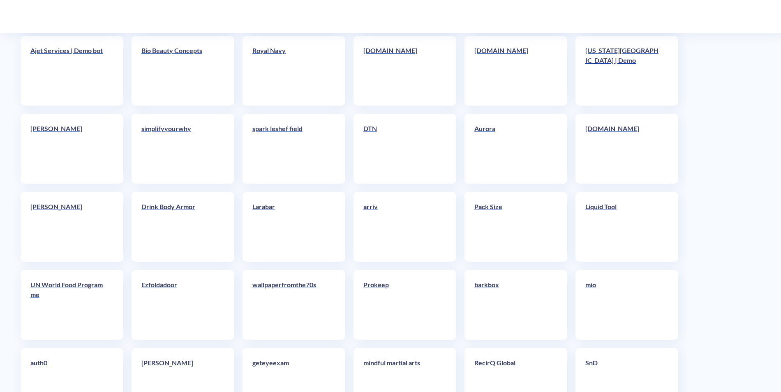  Describe the element at coordinates (400, 149) in the screenshot. I see `a: DTN` at that location.